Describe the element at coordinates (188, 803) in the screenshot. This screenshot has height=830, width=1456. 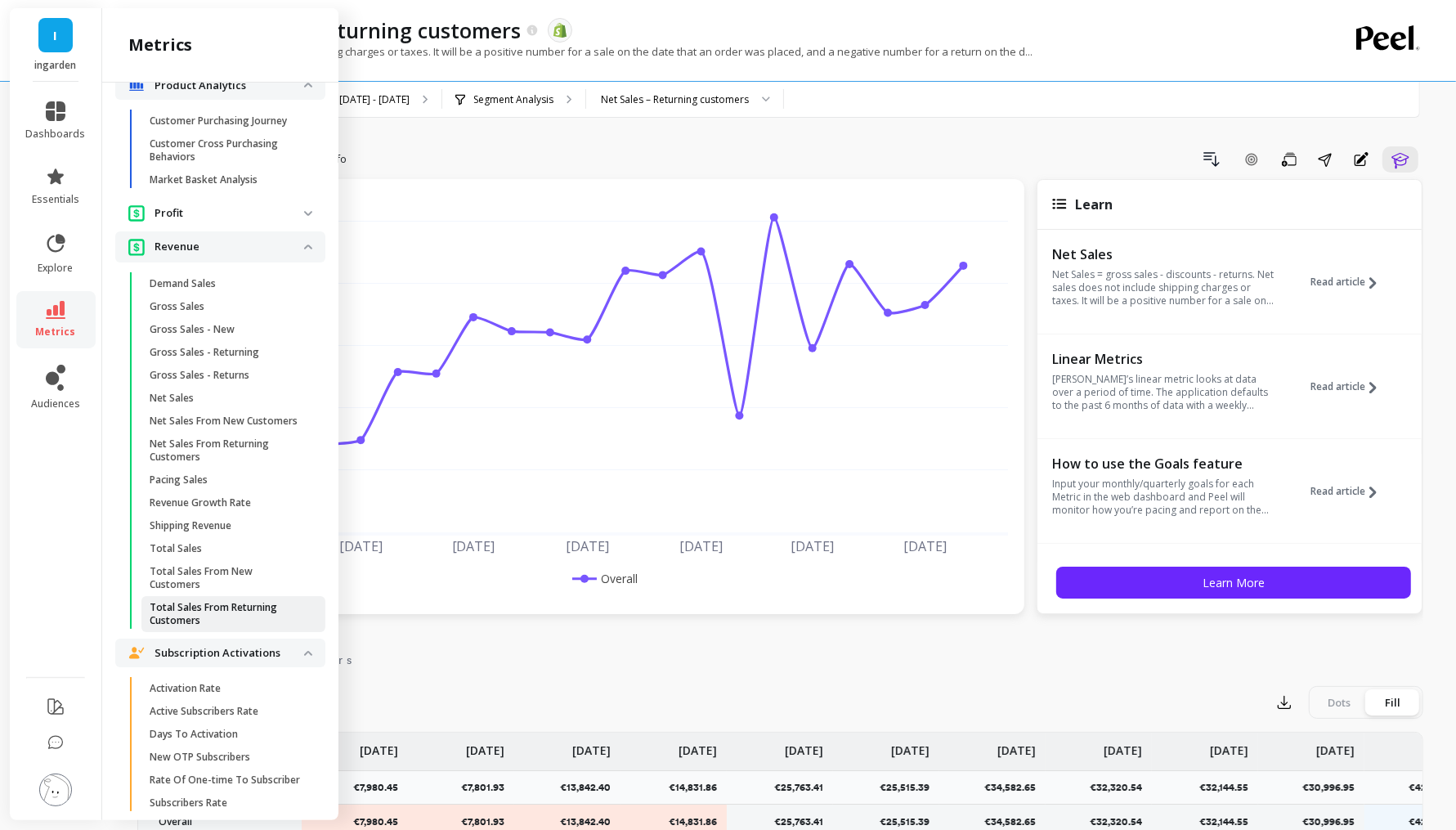
I see `p: Subscribers Rate` at that location.